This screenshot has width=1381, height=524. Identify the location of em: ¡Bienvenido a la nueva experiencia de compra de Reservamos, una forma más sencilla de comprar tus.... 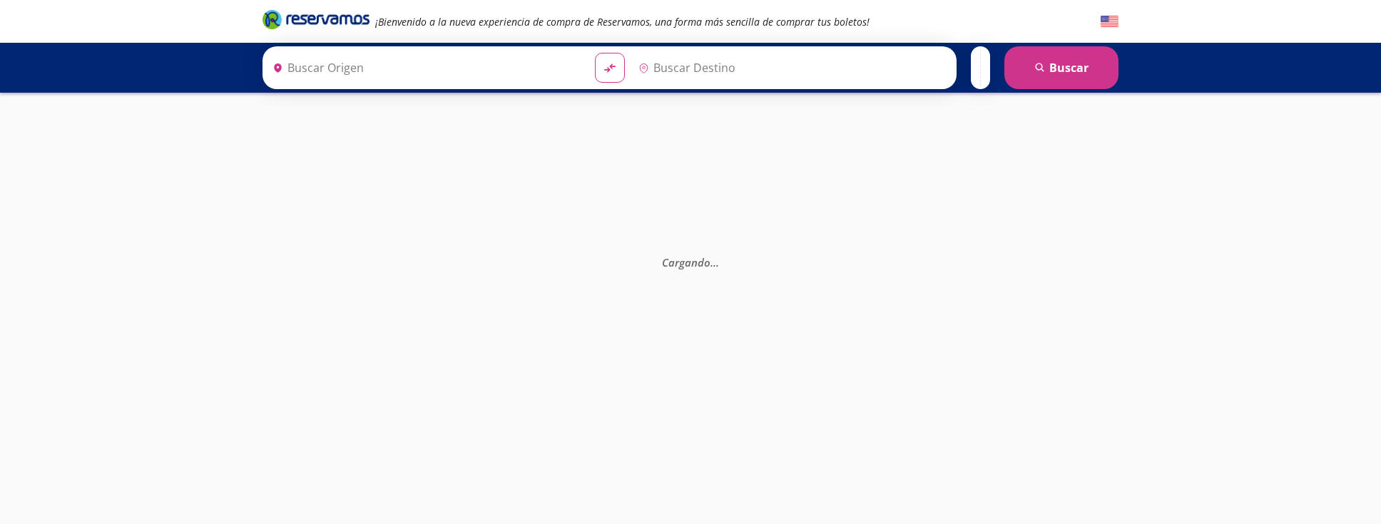
(622, 21).